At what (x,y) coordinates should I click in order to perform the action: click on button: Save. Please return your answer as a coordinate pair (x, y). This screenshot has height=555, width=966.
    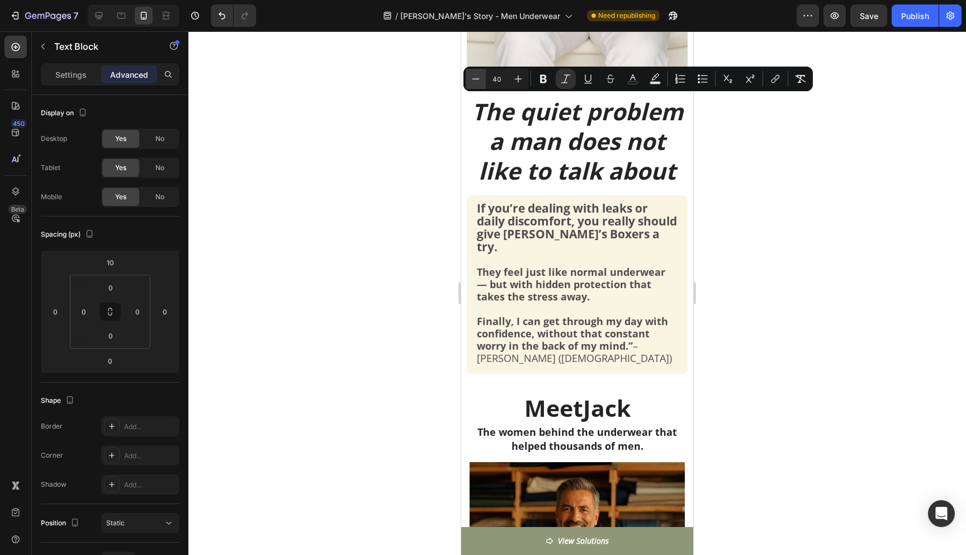
    Looking at the image, I should click on (869, 16).